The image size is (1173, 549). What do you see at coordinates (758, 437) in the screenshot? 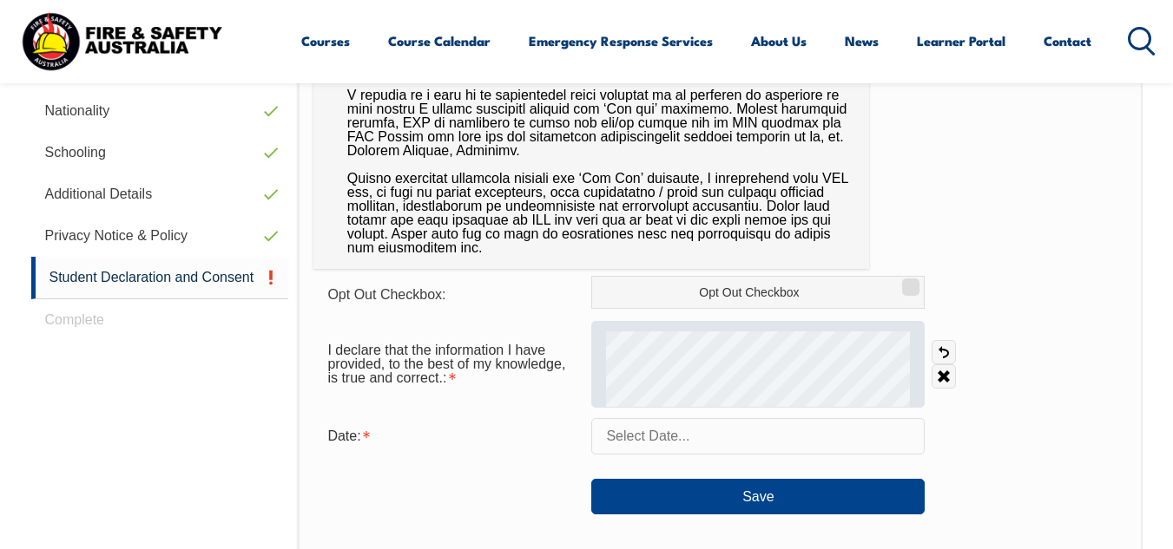
I see `input: Select Date...` at bounding box center [758, 437].